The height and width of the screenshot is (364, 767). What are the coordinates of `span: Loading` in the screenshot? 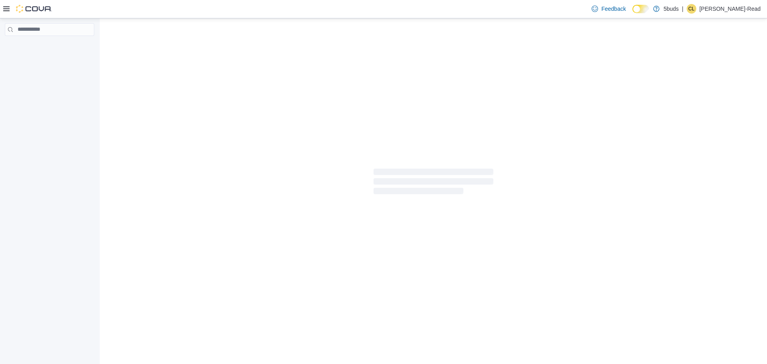 It's located at (433, 183).